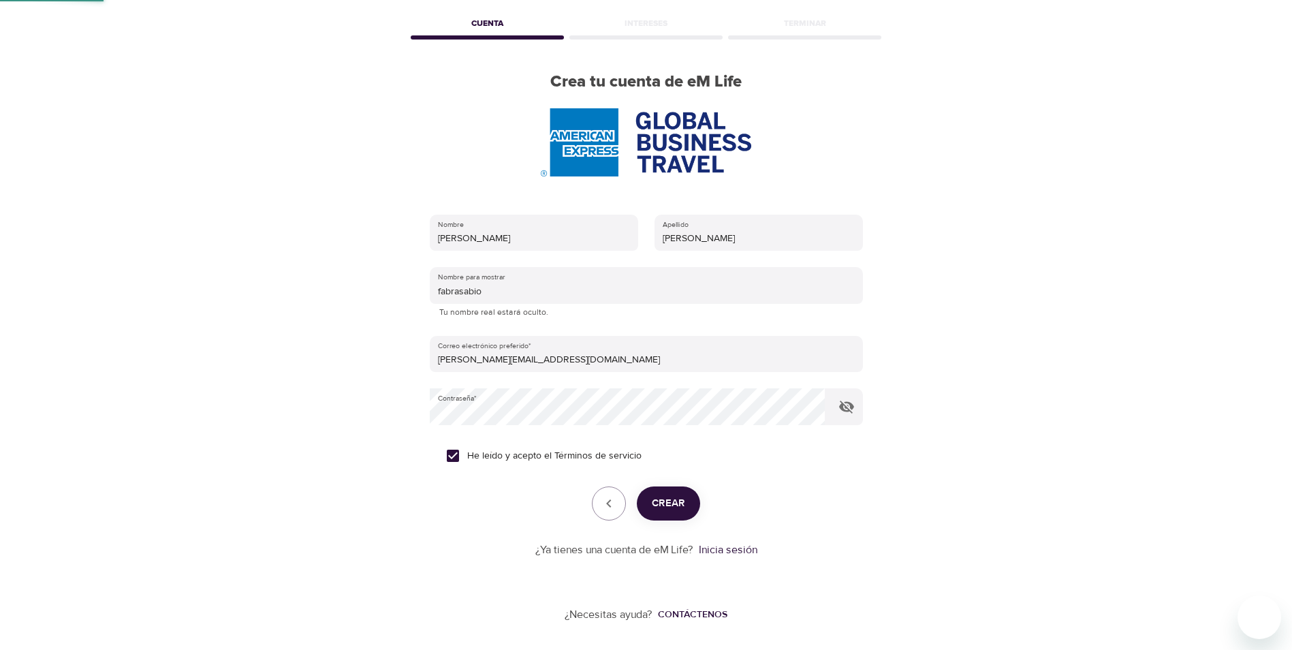 The height and width of the screenshot is (650, 1292). What do you see at coordinates (690, 614) in the screenshot?
I see `a: Contáctenos` at bounding box center [690, 614].